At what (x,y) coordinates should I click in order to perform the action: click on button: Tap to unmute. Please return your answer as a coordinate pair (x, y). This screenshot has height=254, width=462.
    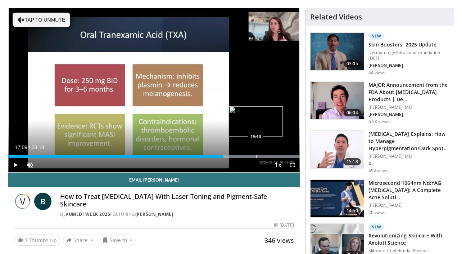
    Looking at the image, I should click on (41, 20).